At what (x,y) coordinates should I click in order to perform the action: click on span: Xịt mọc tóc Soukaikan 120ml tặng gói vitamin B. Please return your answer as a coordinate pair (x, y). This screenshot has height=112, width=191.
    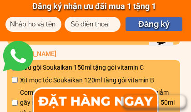
    Looking at the image, I should click on (98, 80).